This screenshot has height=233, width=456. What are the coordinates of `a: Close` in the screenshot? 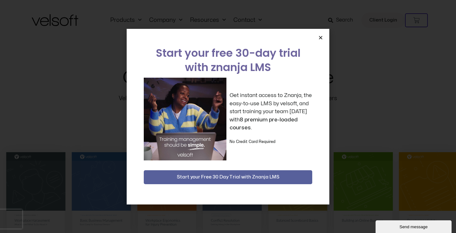 It's located at (321, 37).